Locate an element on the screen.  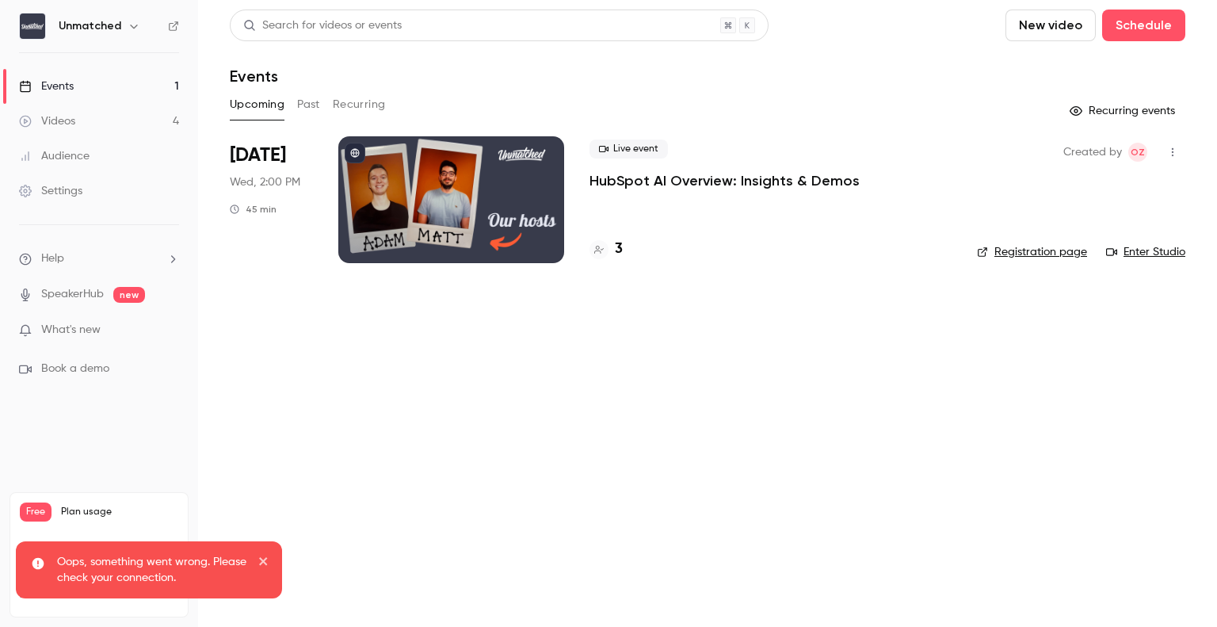
span: Wed, 2:00 PM is located at coordinates (265, 182).